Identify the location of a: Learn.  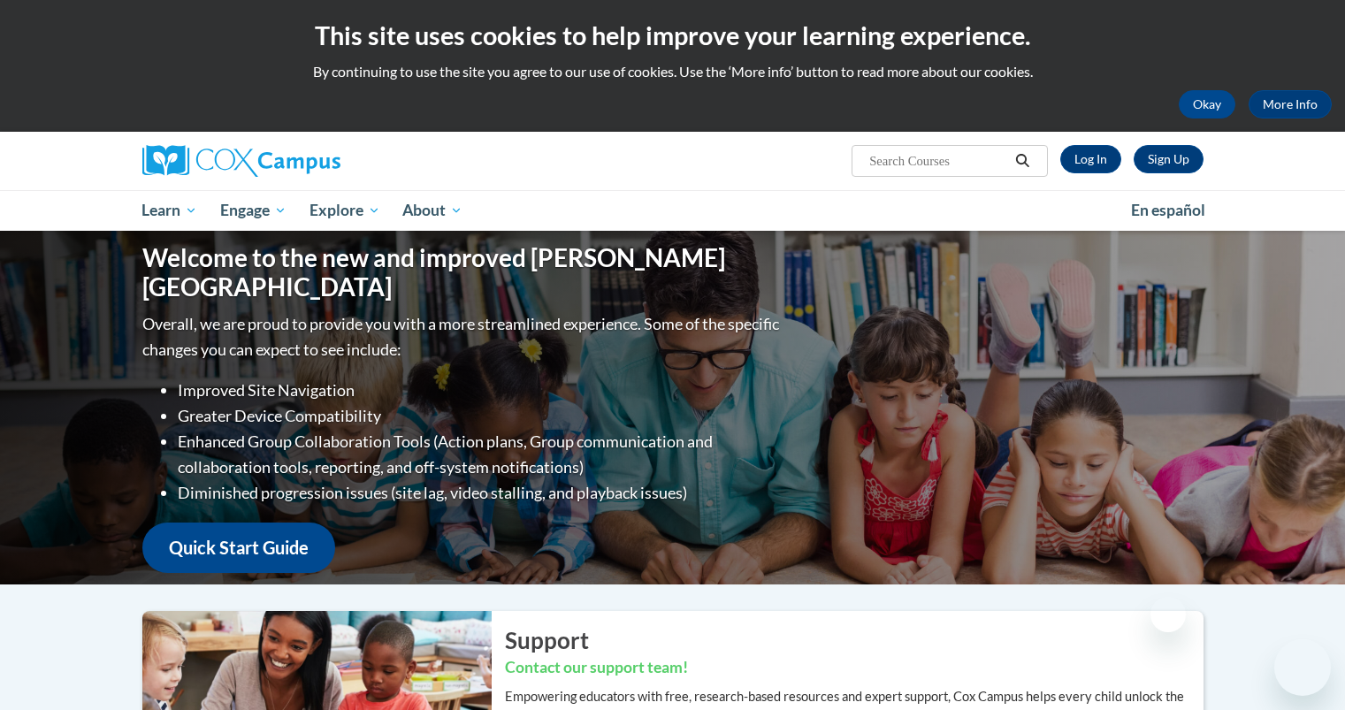
(170, 210).